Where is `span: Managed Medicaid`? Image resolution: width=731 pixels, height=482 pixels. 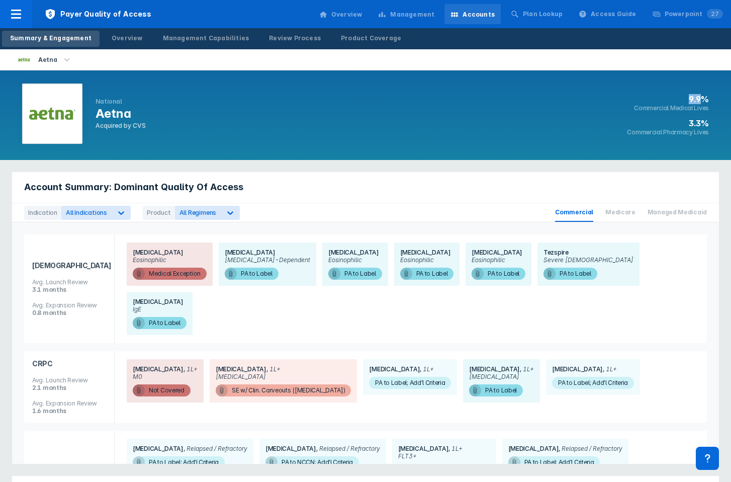 span: Managed Medicaid is located at coordinates (678, 212).